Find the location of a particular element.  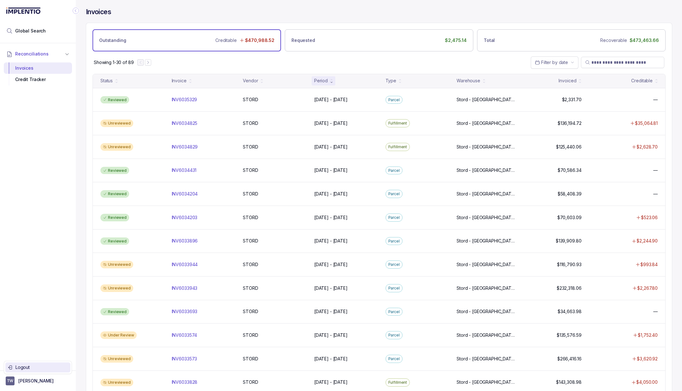

div: Period is located at coordinates (321, 81).